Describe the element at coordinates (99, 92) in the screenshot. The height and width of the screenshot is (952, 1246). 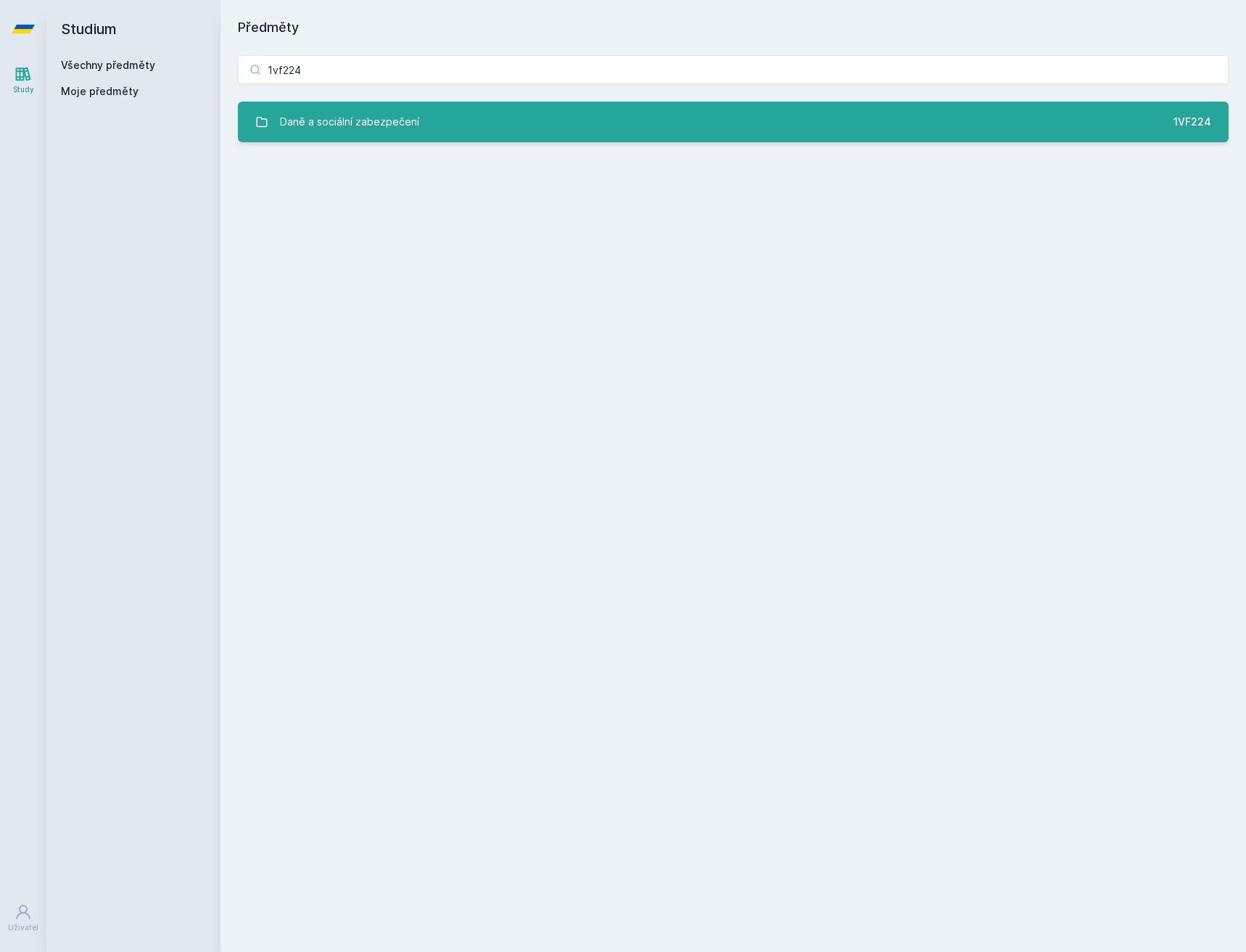
I see `span: Moje předměty` at that location.